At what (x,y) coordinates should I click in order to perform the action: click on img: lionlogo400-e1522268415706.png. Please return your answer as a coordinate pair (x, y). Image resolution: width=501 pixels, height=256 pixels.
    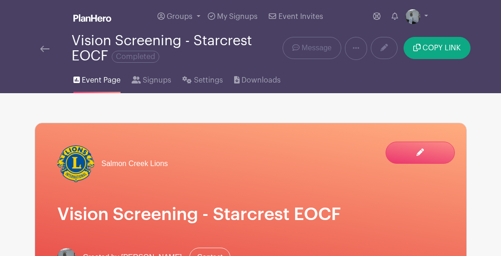
    Looking at the image, I should click on (76, 164).